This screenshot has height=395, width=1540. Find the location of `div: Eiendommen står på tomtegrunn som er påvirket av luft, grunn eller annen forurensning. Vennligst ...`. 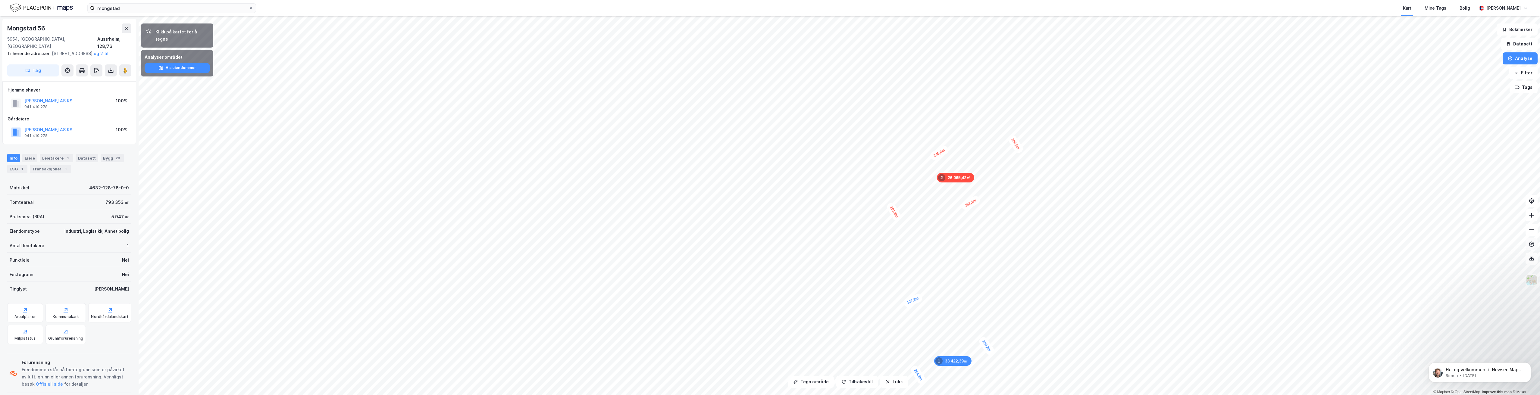

div: Eiendommen står på tomtegrunn som er påvirket av luft, grunn eller annen forurensning. Vennligst ... is located at coordinates (75, 377).